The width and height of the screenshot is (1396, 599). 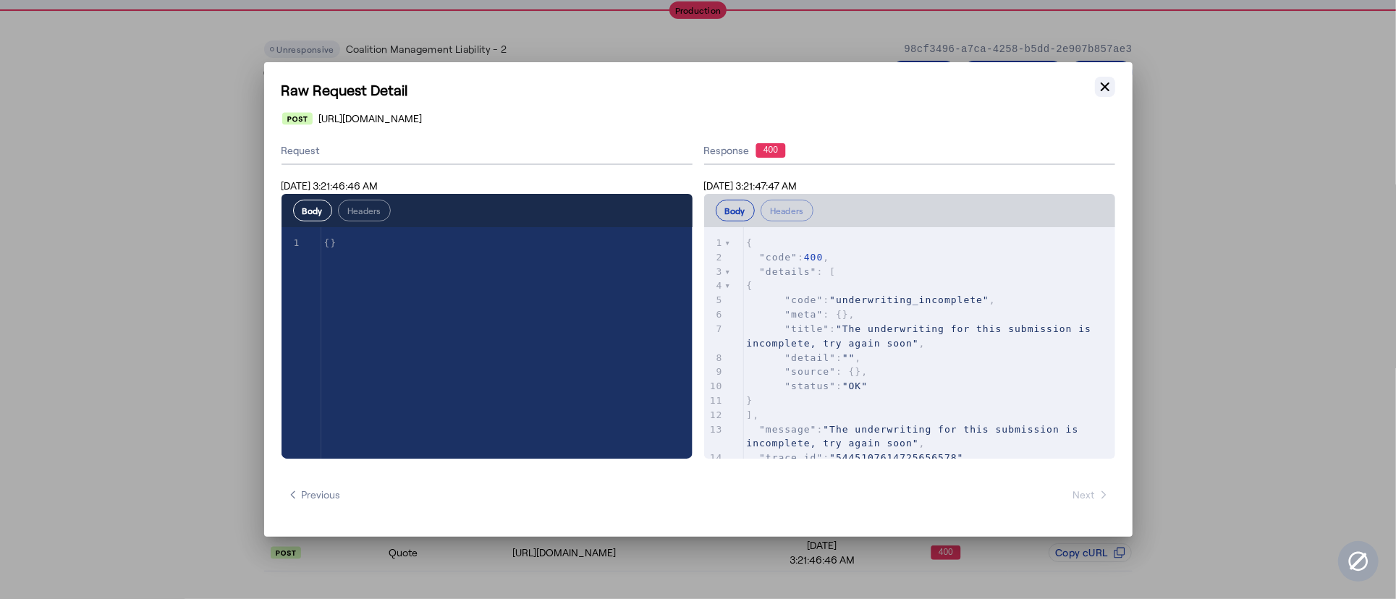 I want to click on div: 4, so click(x=714, y=286).